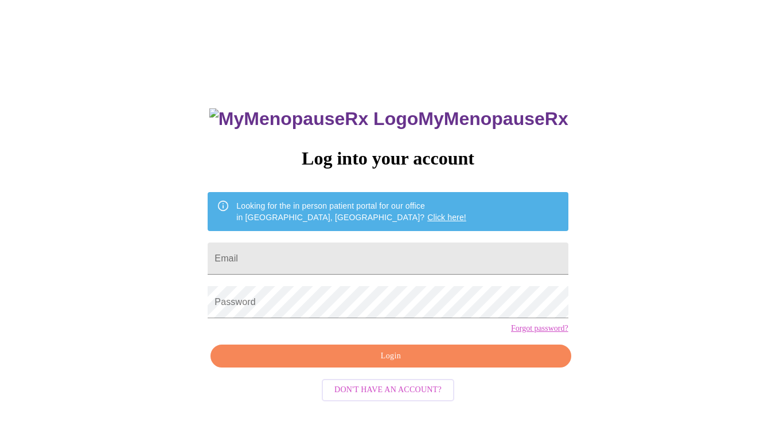 The image size is (776, 426). What do you see at coordinates (388, 390) in the screenshot?
I see `span: Don't have an account?` at bounding box center [388, 390].